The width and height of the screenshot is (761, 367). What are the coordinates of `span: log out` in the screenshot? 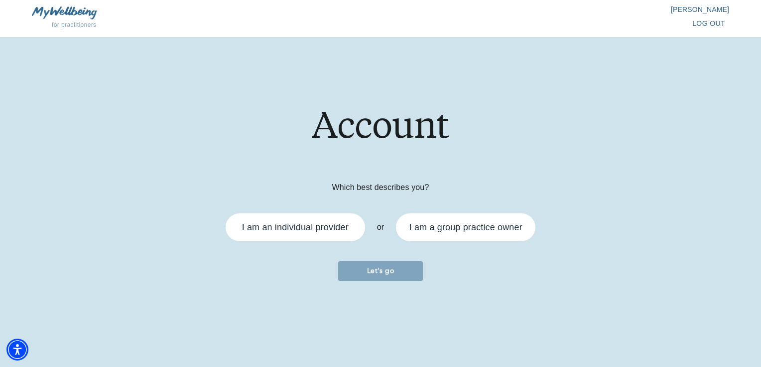 It's located at (708, 23).